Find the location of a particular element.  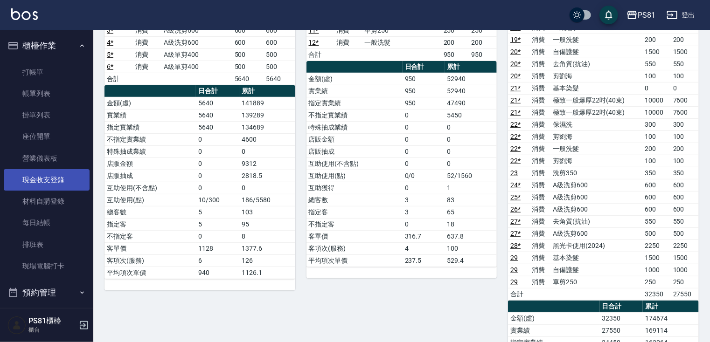

button: save is located at coordinates (609, 15).